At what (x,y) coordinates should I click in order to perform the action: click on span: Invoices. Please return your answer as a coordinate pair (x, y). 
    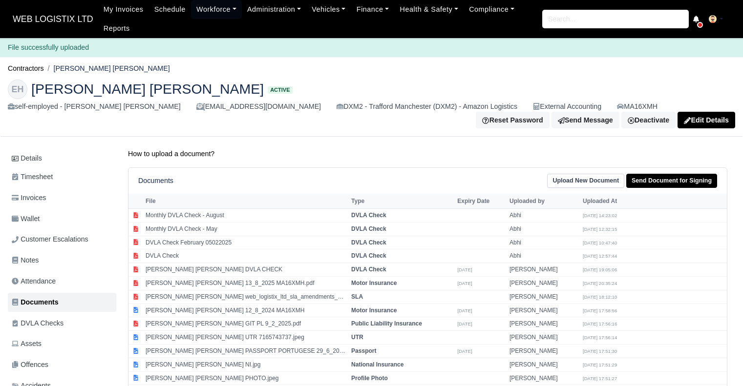
    Looking at the image, I should click on (29, 198).